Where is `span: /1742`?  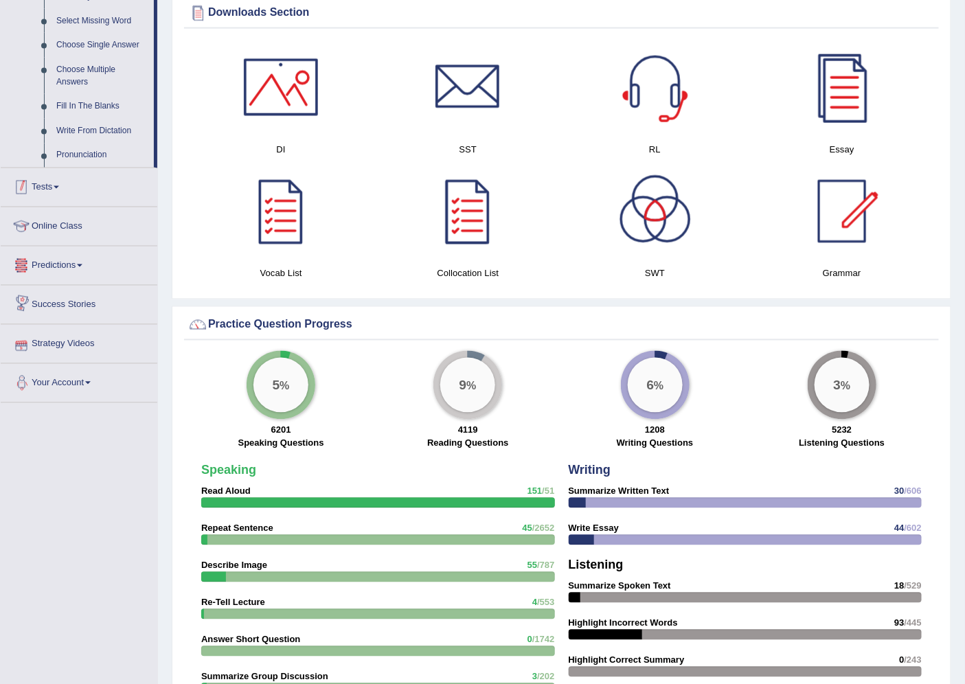 span: /1742 is located at coordinates (543, 640).